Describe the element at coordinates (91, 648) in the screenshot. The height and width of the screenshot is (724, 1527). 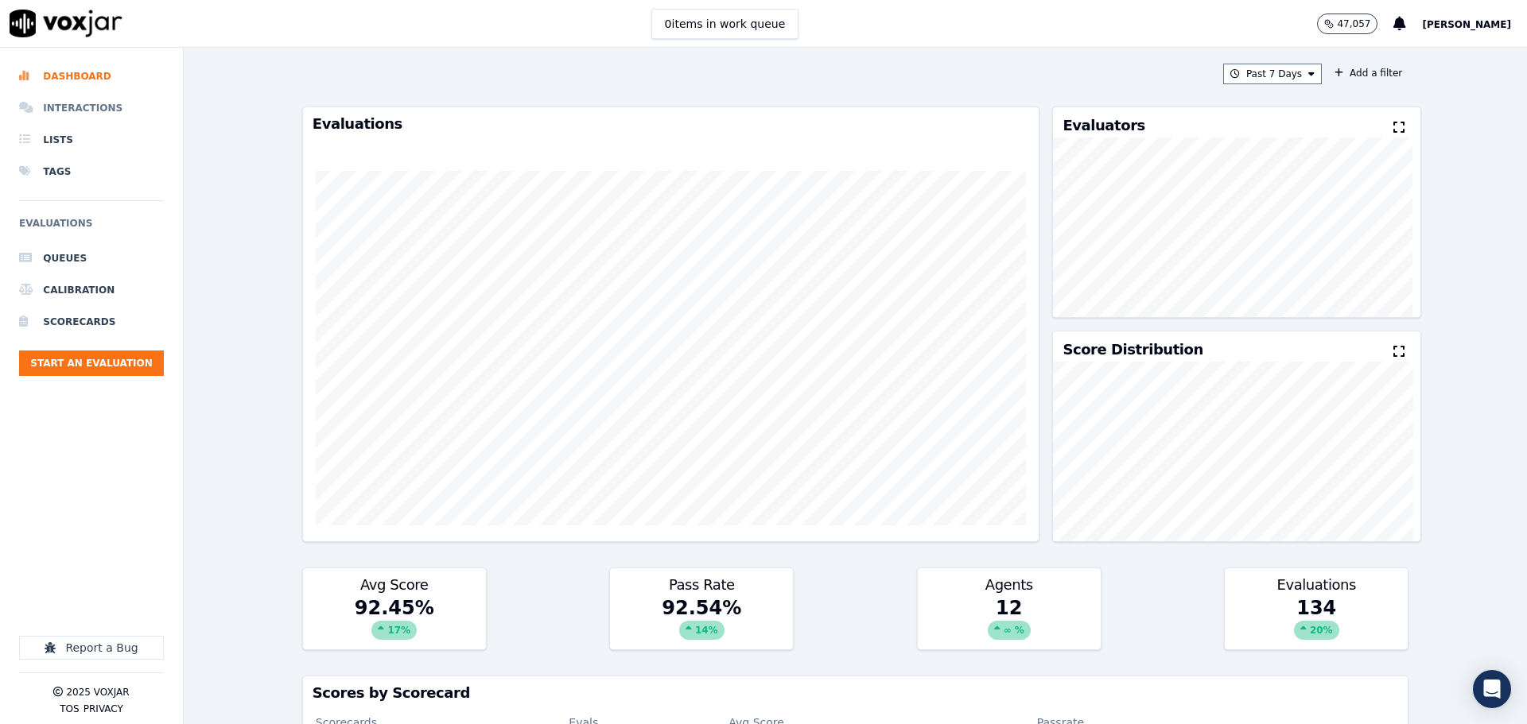
I see `button: Report a Bug` at that location.